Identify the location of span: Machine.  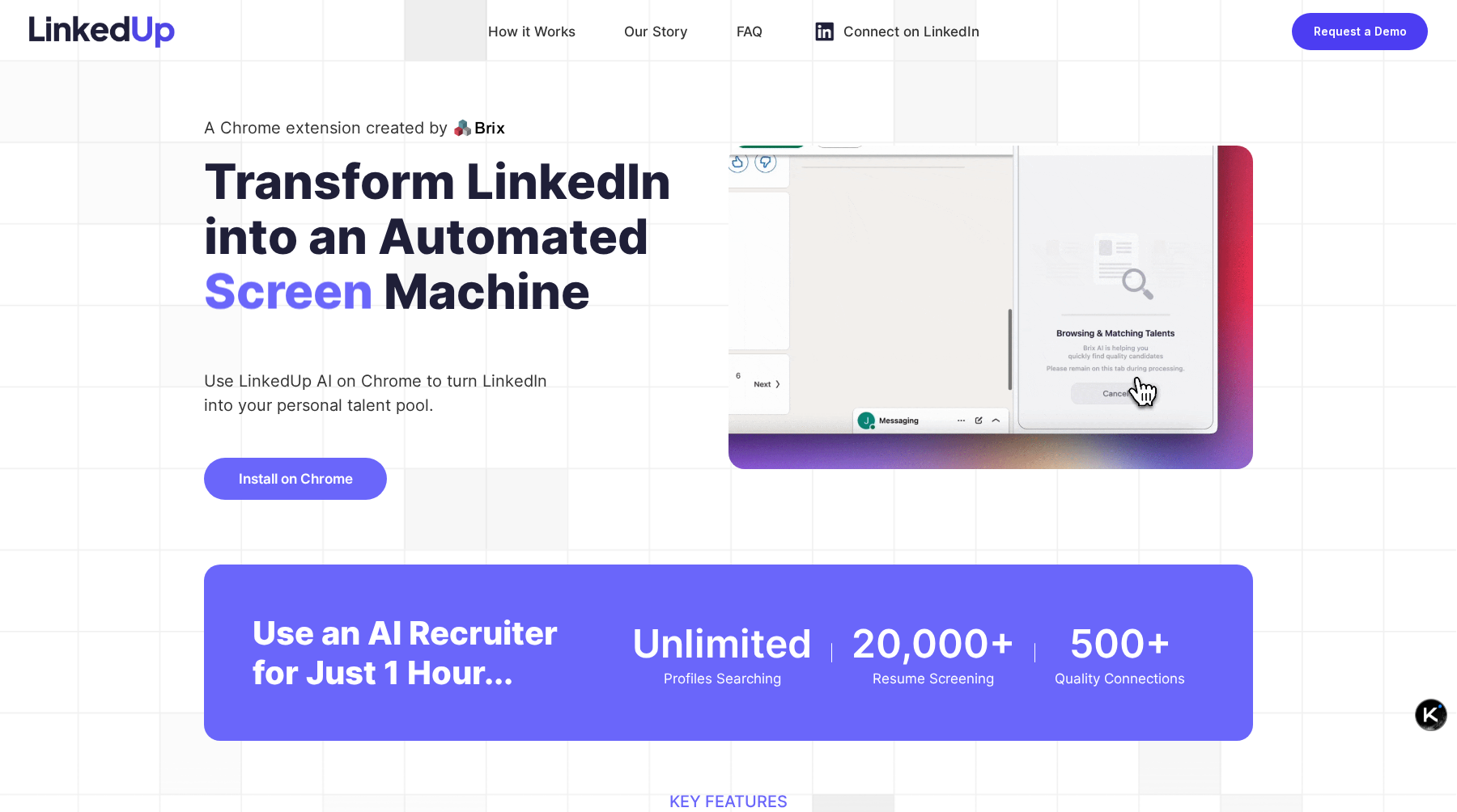
(486, 301).